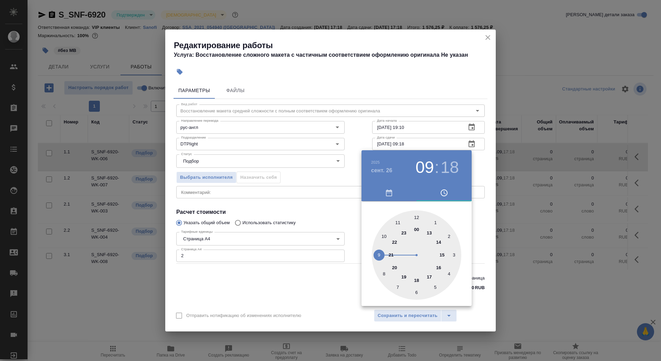 This screenshot has width=661, height=361. I want to click on button: 18, so click(450, 168).